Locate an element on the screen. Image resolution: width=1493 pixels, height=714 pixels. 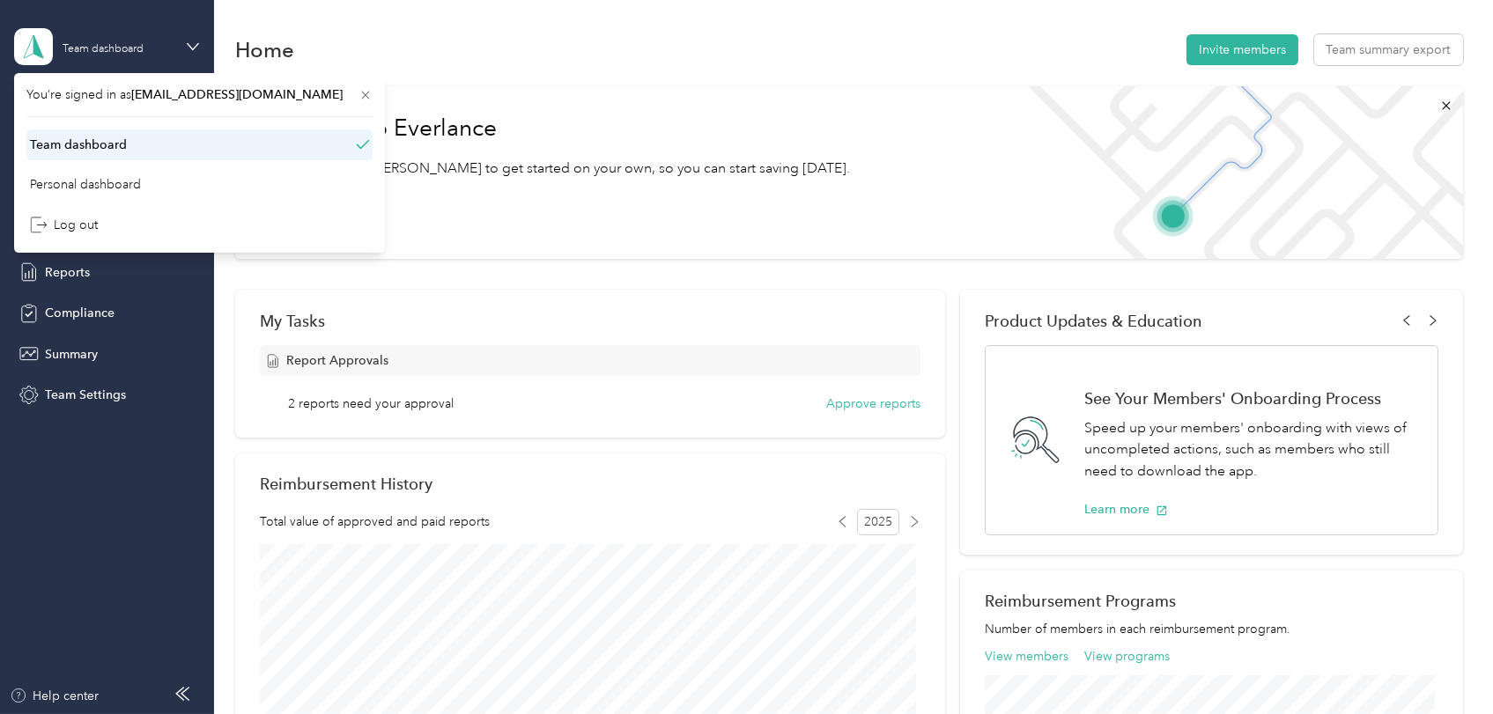
span: You’re signed in as is located at coordinates (199, 94).